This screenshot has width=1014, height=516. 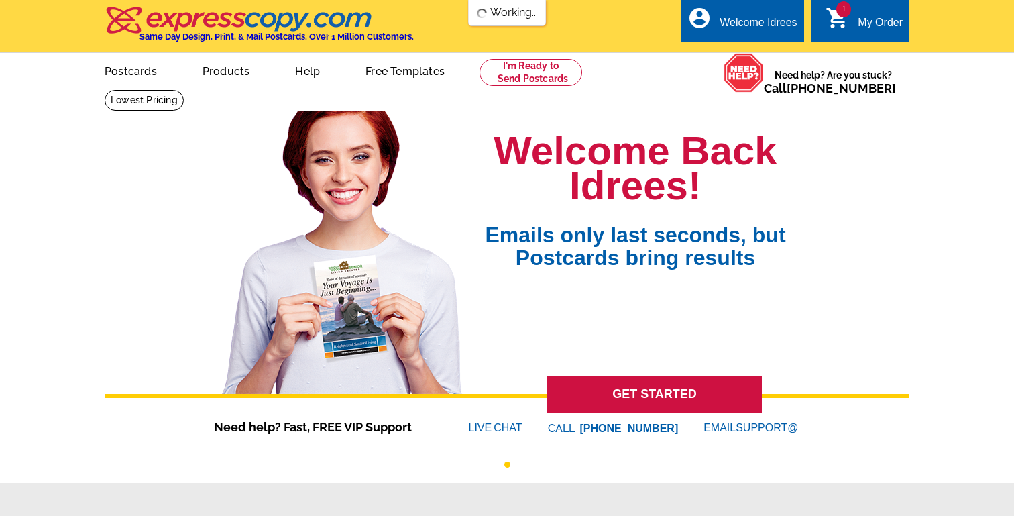 What do you see at coordinates (864, 23) in the screenshot?
I see `a: 1 shopping_cart My Order` at bounding box center [864, 23].